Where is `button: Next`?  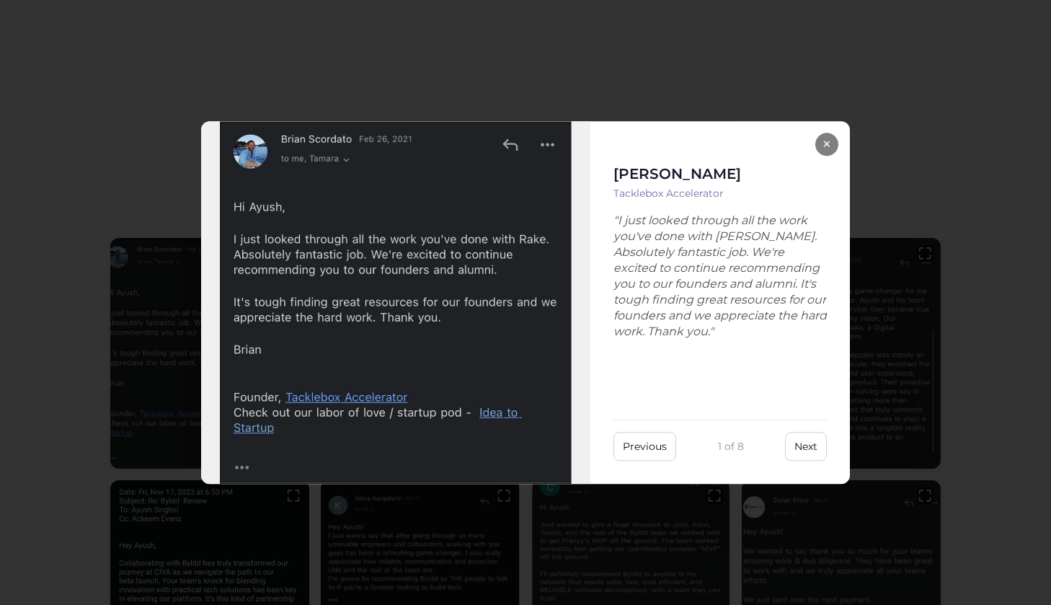
button: Next is located at coordinates (806, 446).